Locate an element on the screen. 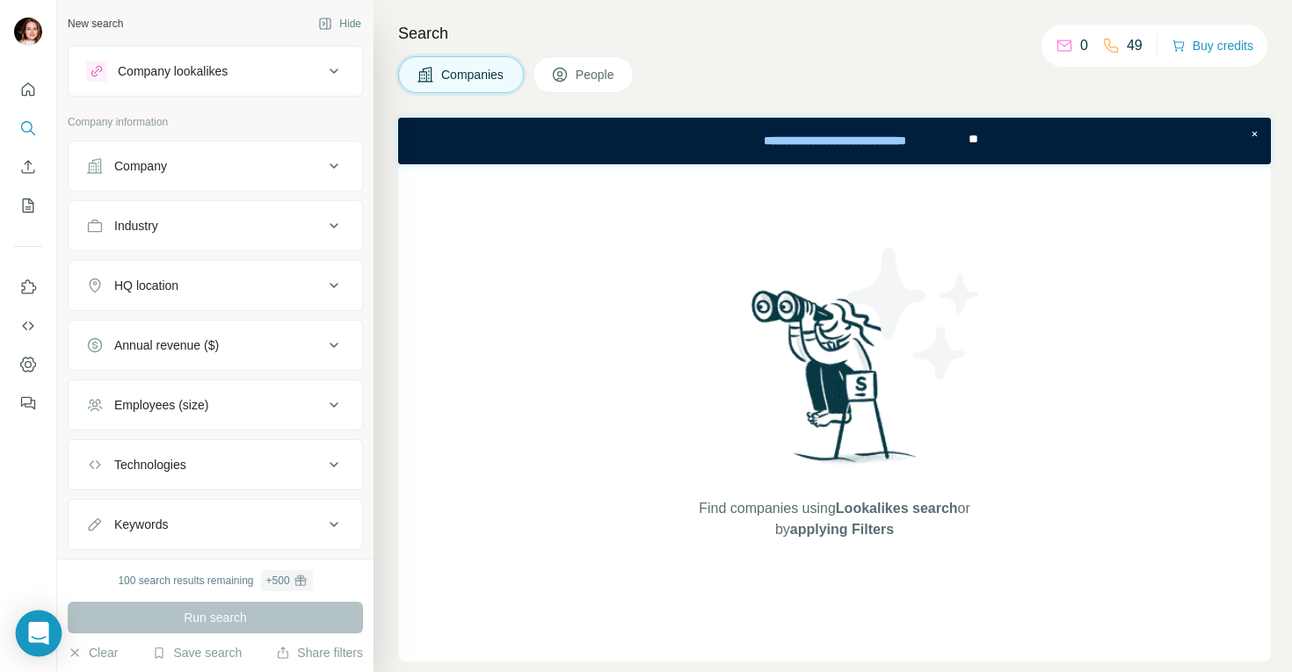 This screenshot has width=1292, height=672. div: Company lookalikes is located at coordinates (172, 71).